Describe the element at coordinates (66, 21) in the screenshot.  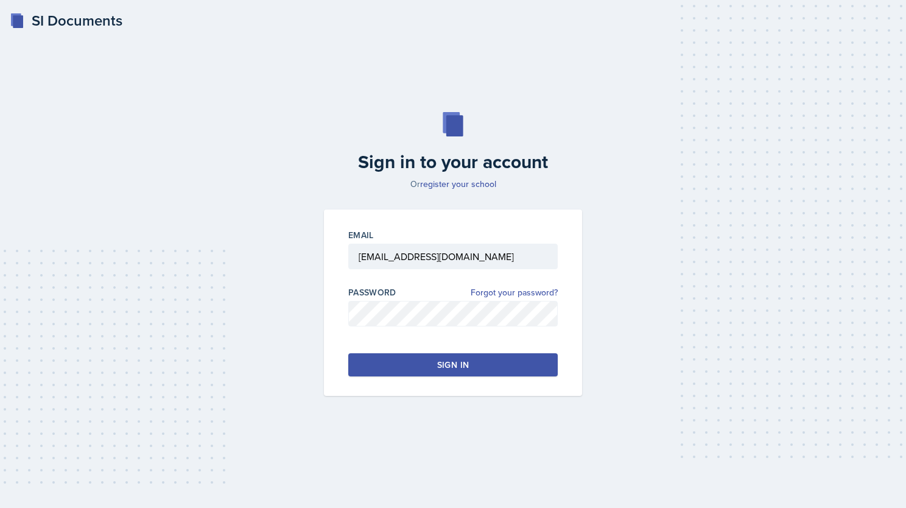
I see `a: SI Documents` at that location.